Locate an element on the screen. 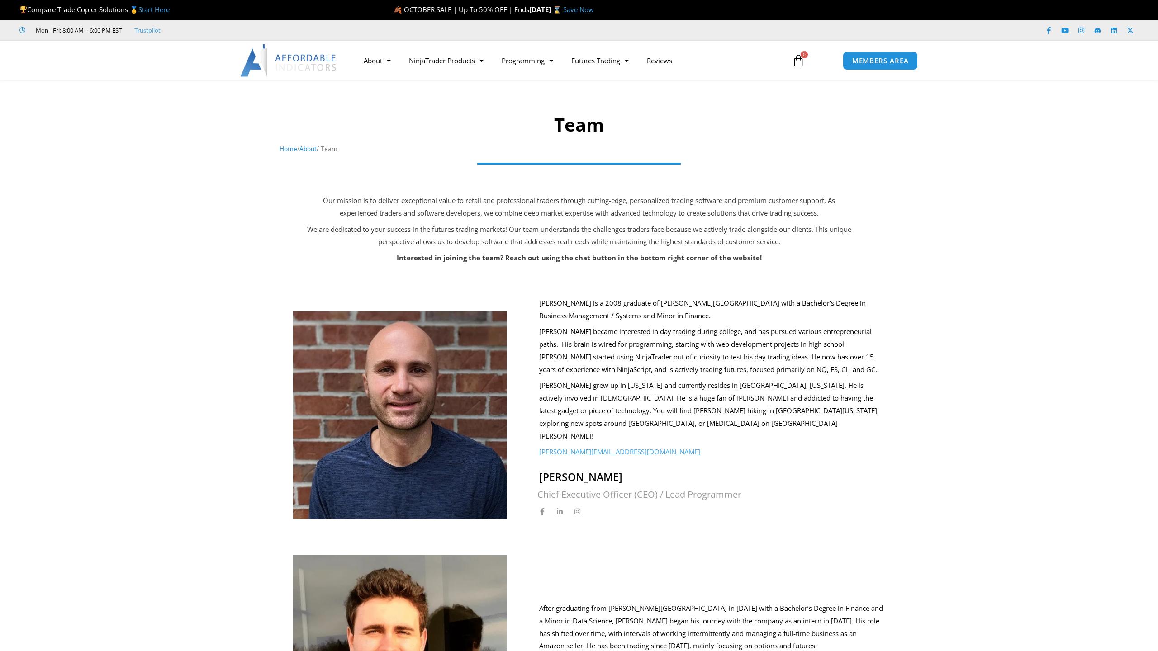 Image resolution: width=1158 pixels, height=651 pixels. a: 0 is located at coordinates (798, 61).